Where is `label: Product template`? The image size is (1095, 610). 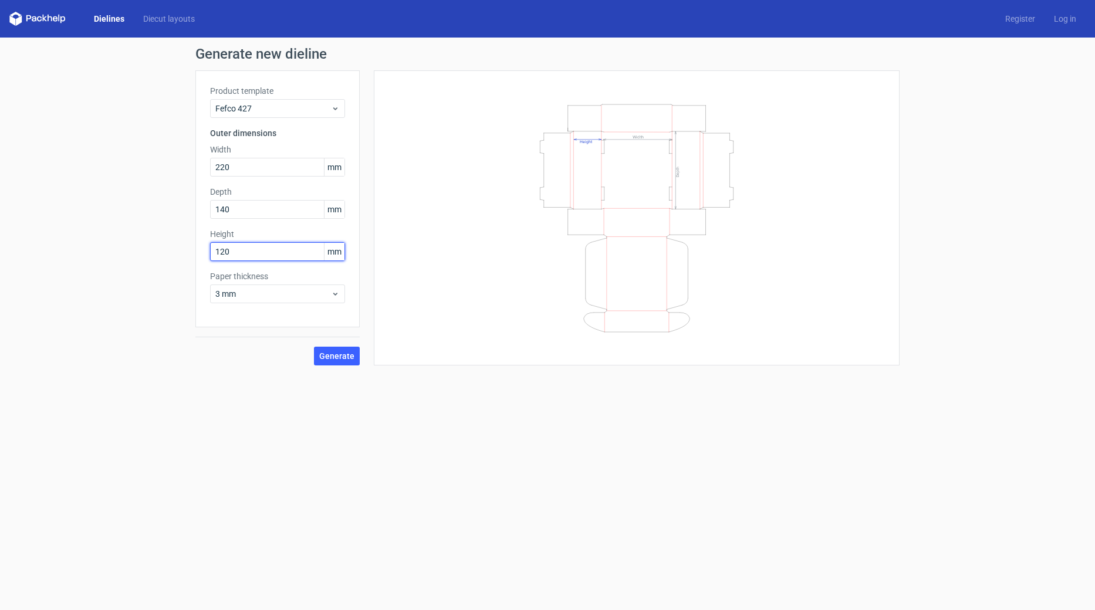 label: Product template is located at coordinates (278, 91).